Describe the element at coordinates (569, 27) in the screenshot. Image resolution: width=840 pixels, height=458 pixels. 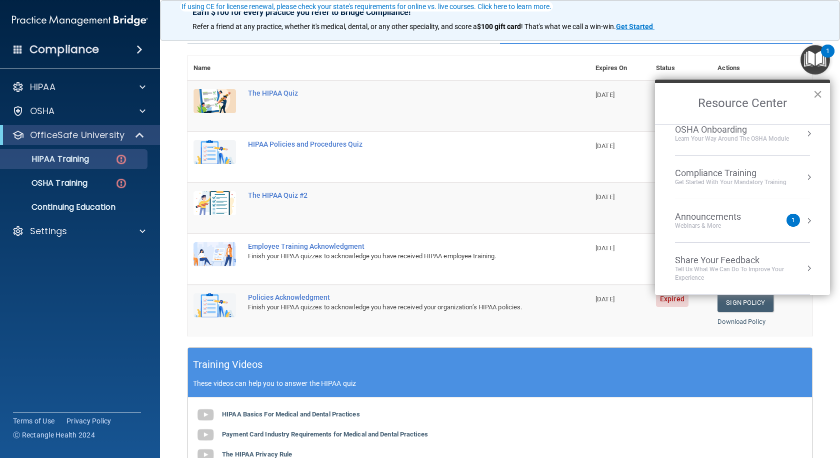
I see `span: ! That's what we call a win-win.` at that location.